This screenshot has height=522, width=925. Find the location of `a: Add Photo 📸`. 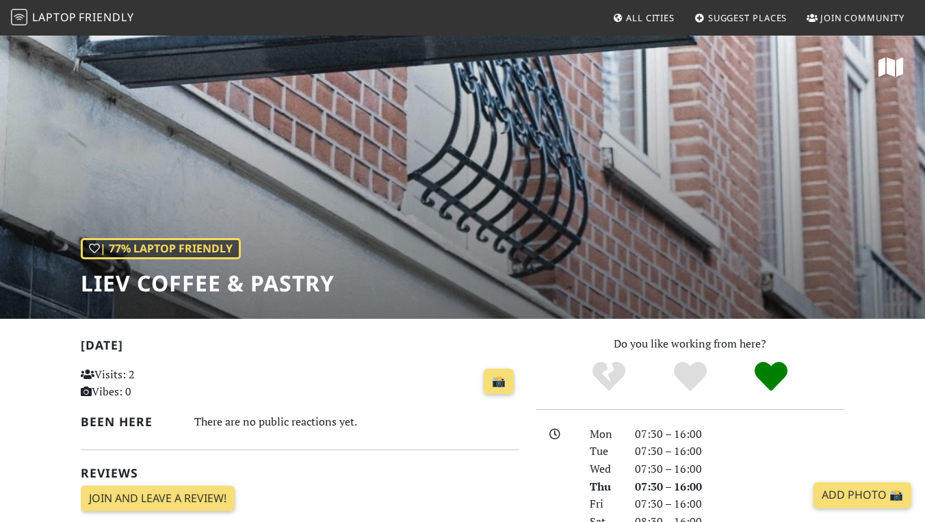

a: Add Photo 📸 is located at coordinates (862, 495).